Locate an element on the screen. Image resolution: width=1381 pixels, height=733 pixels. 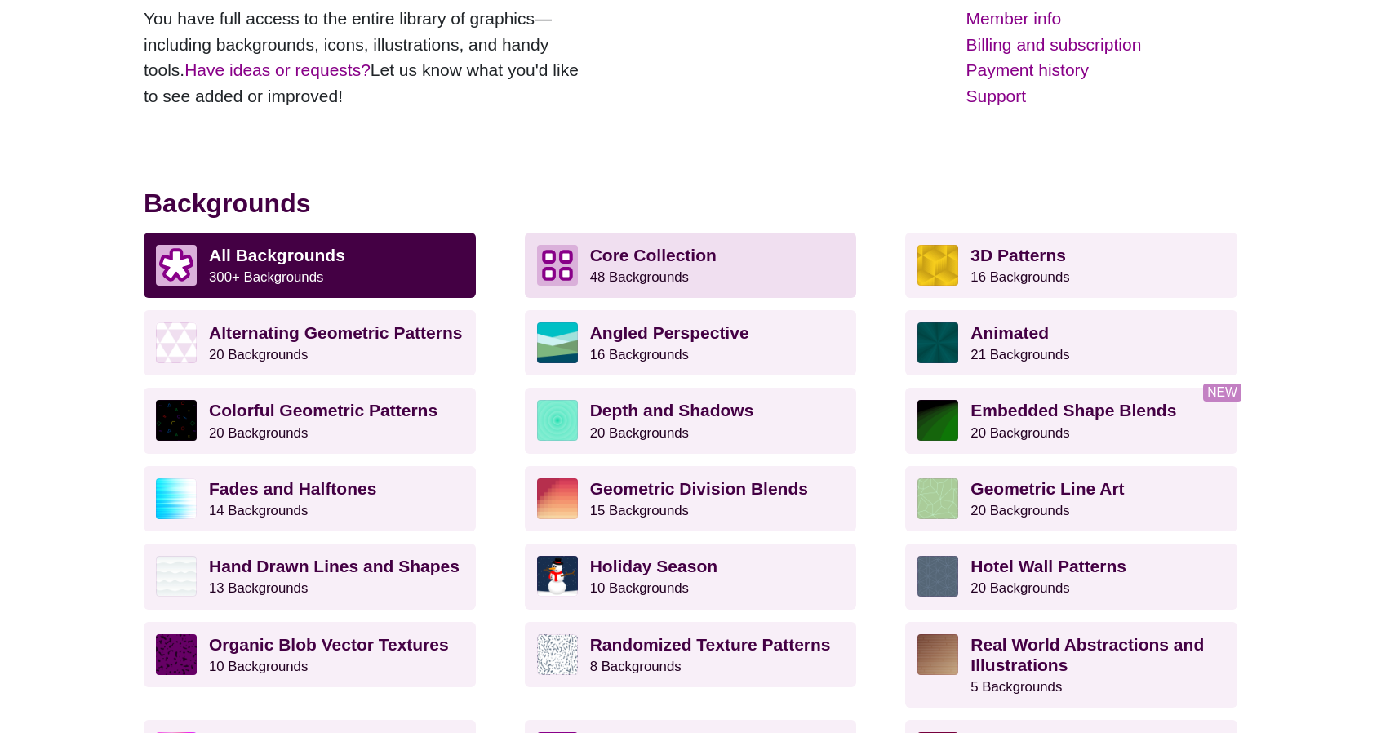
a: Embedded Shape Blends20 Backgrounds is located at coordinates (1071, 420).